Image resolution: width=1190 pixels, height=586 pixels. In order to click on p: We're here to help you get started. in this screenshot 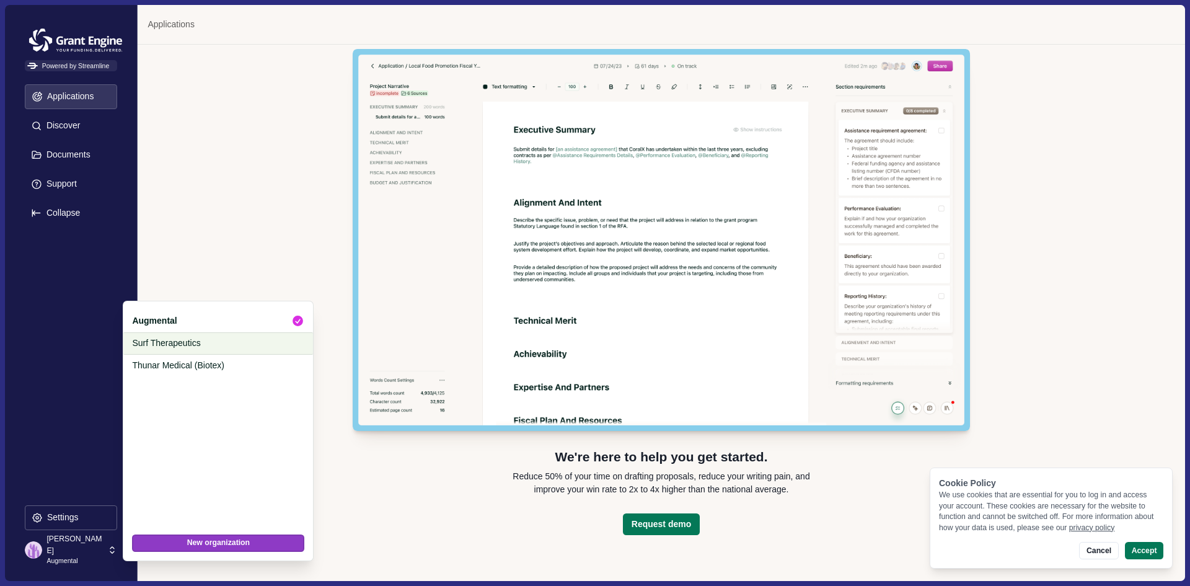, I will do `click(661, 457)`.